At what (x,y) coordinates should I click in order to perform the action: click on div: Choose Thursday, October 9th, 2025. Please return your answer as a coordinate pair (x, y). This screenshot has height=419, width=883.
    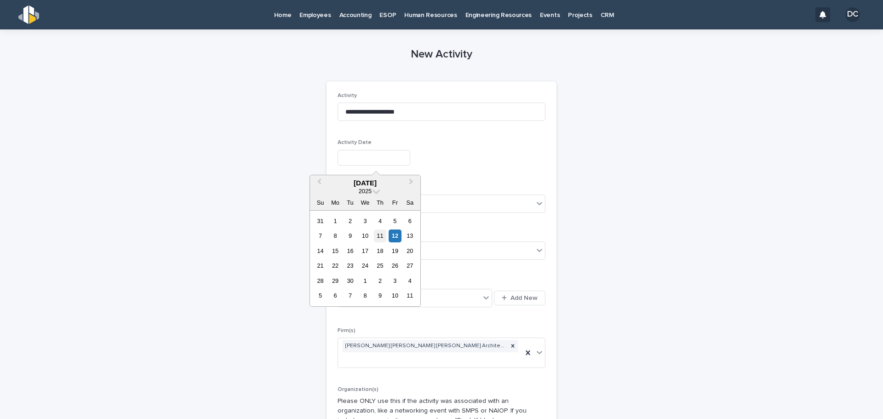
    Looking at the image, I should click on (380, 295).